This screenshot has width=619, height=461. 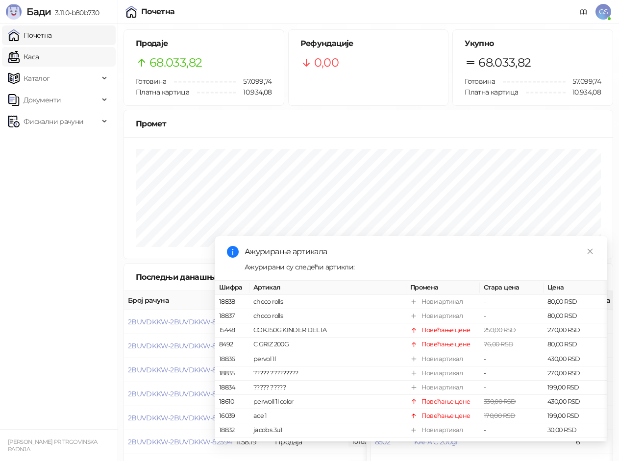 I want to click on th: Шифра, so click(x=232, y=288).